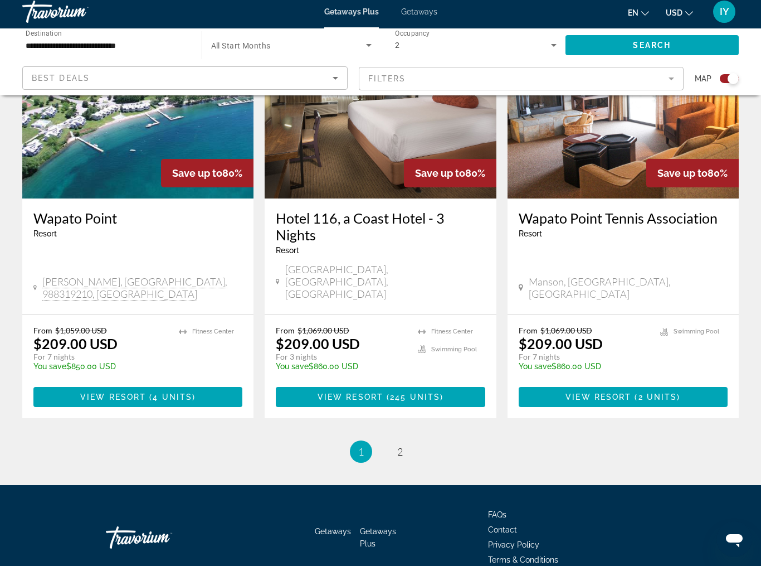 The width and height of the screenshot is (761, 571). I want to click on img: 0936I01X.jpg, so click(623, 114).